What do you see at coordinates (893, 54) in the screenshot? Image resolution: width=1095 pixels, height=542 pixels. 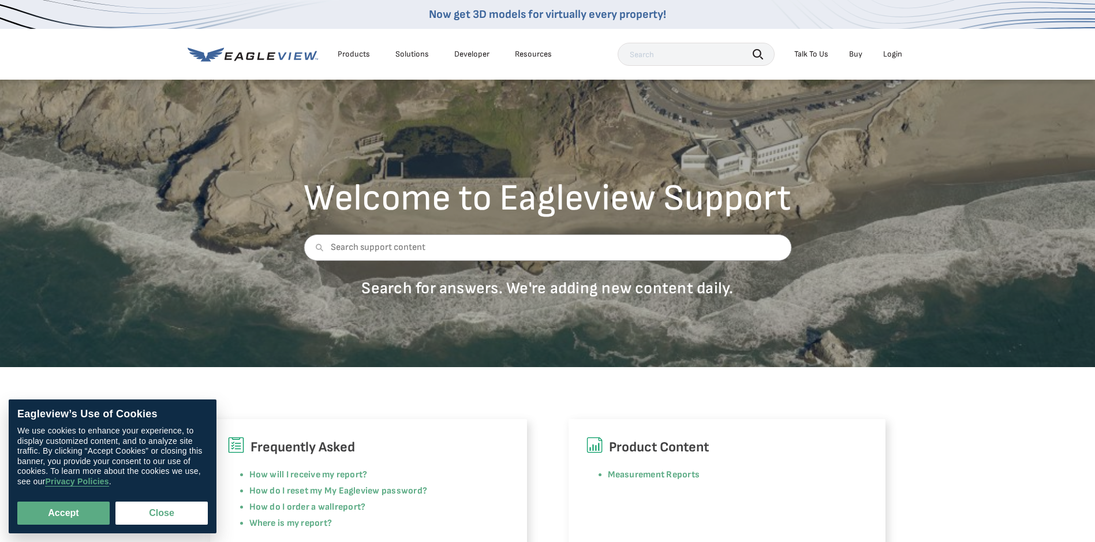 I see `div: Login` at bounding box center [893, 54].